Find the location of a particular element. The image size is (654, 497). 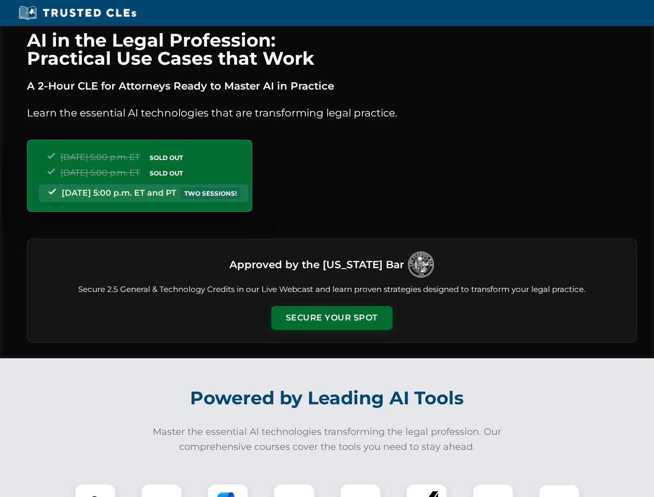

p: Learn the essential AI technologies that are transforming legal practice. is located at coordinates (332, 113).